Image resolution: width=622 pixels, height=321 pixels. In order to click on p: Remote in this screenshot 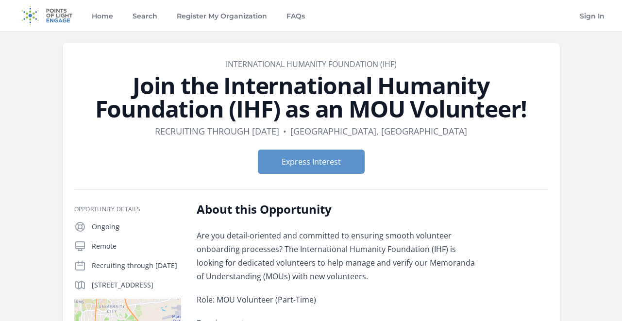, I will do `click(136, 246)`.